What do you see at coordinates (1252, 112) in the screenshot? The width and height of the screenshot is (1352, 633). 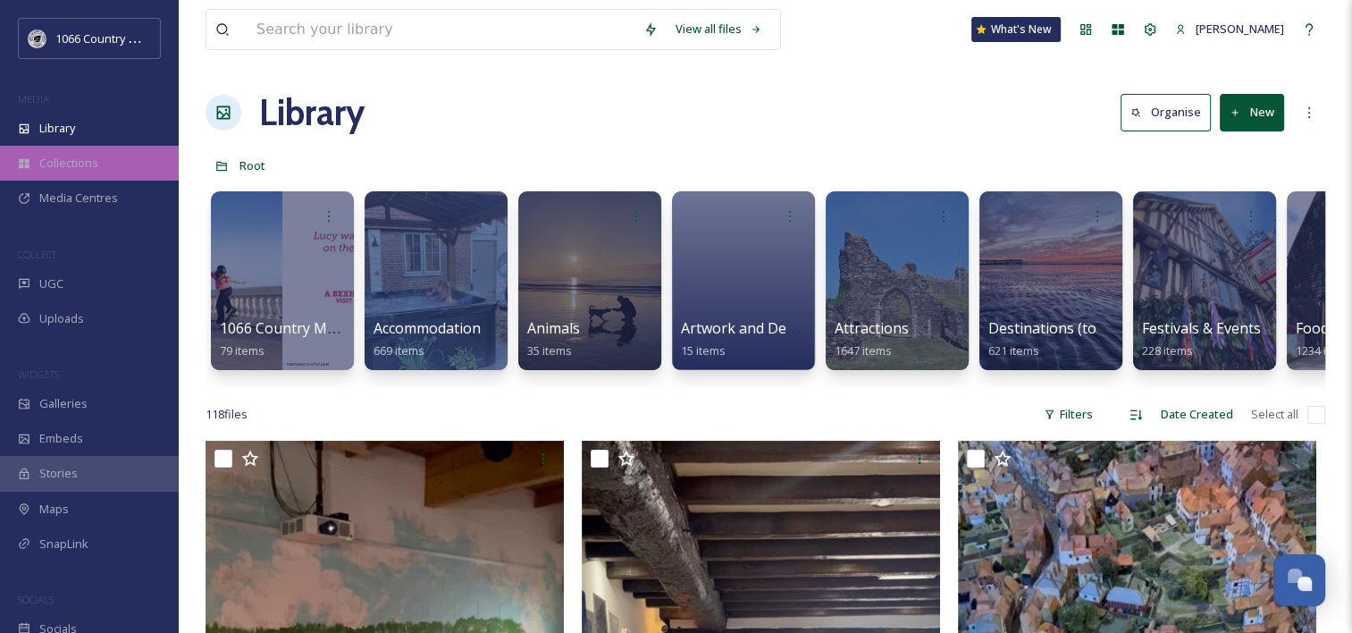 I see `button: New` at bounding box center [1252, 112].